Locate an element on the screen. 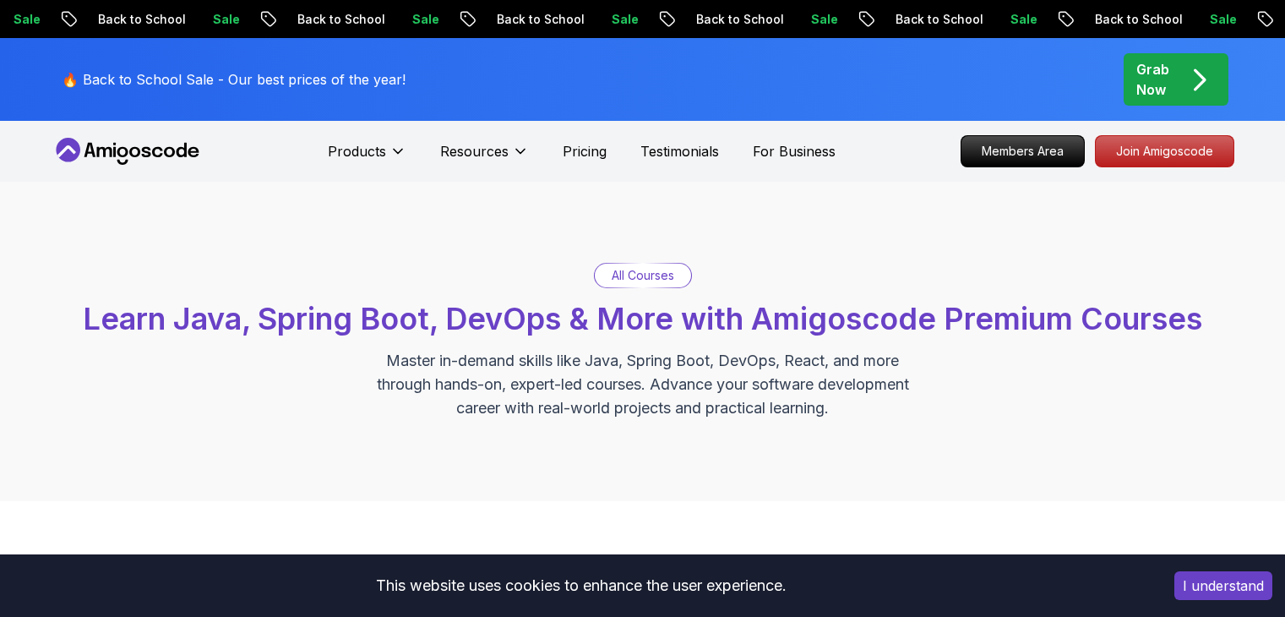  button: Accept cookies is located at coordinates (1223, 585).